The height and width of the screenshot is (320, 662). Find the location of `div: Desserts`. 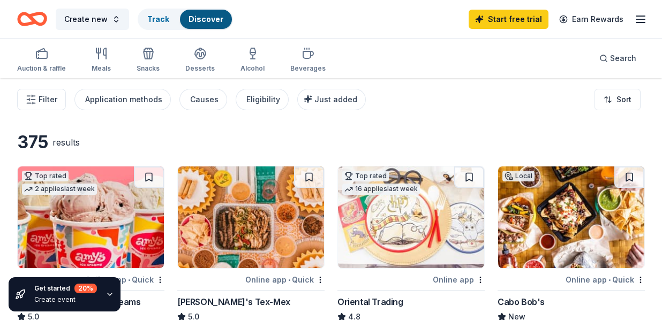

div: Desserts is located at coordinates (200, 69).